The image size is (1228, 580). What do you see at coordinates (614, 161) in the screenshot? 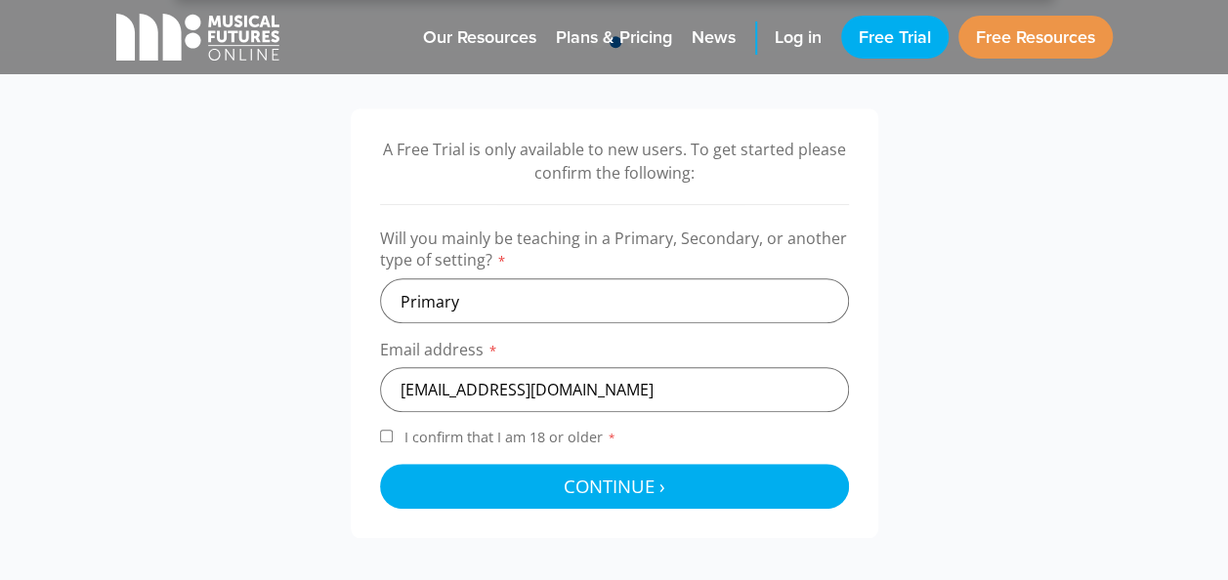
I see `p: A Free Trial is only available to new users. To get started please confirm the following:` at bounding box center [614, 161].